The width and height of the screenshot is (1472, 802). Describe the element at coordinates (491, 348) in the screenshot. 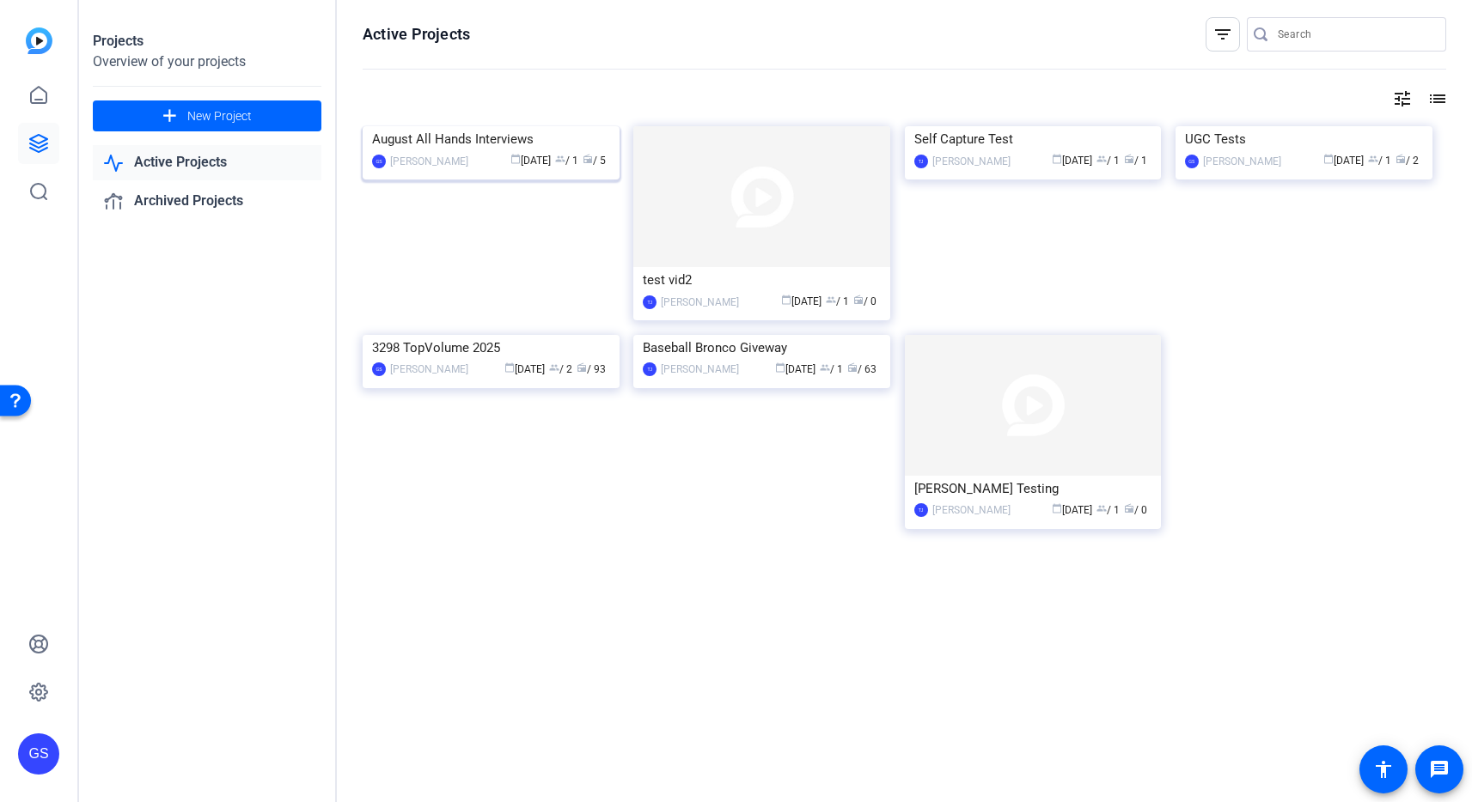

I see `div: 3298 TopVolume 2025` at that location.